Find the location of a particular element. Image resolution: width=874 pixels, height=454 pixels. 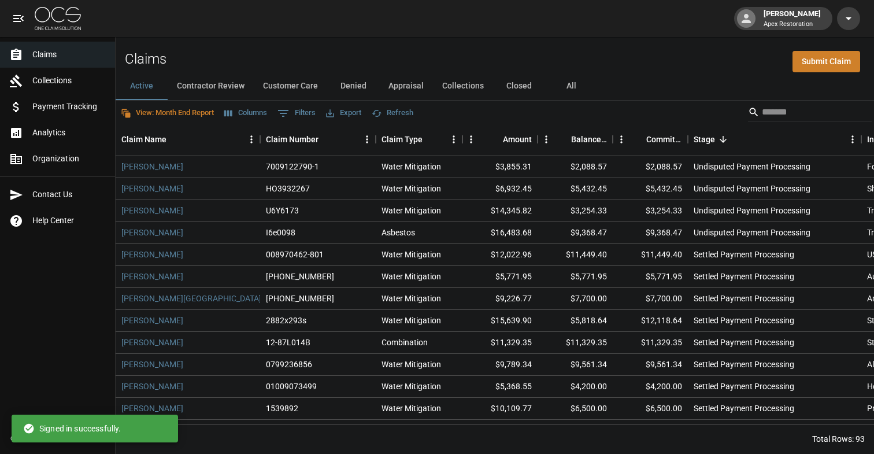

button: Denied is located at coordinates (353, 86).